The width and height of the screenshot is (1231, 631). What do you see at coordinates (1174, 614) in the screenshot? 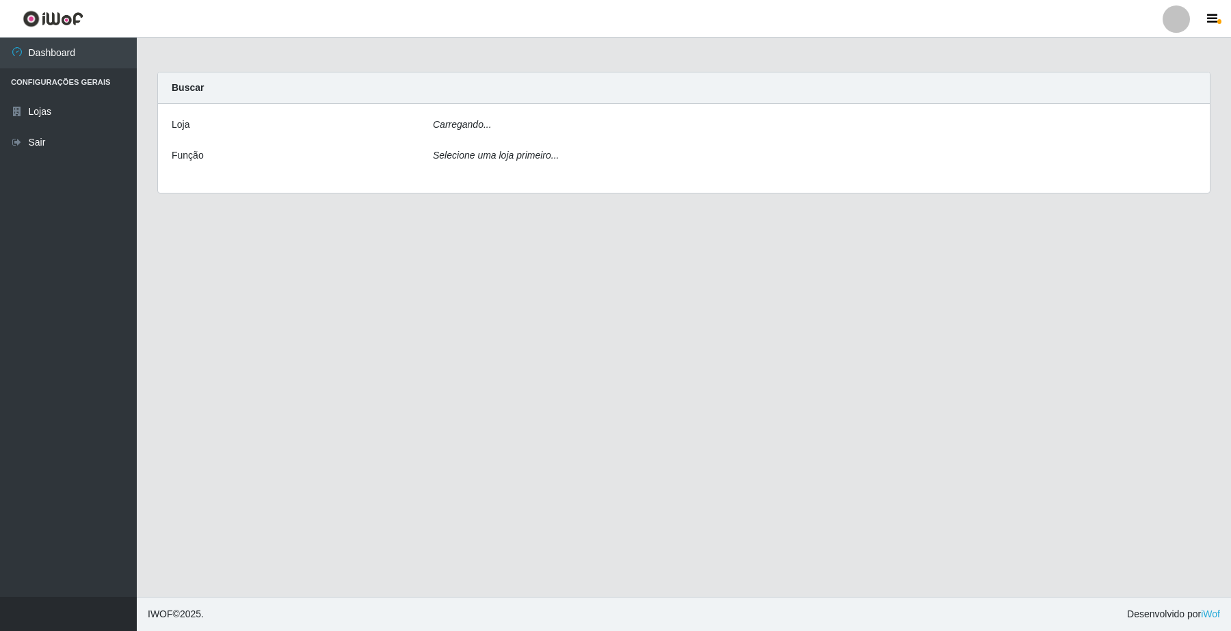
I see `span: Desenvolvido por` at bounding box center [1174, 614].